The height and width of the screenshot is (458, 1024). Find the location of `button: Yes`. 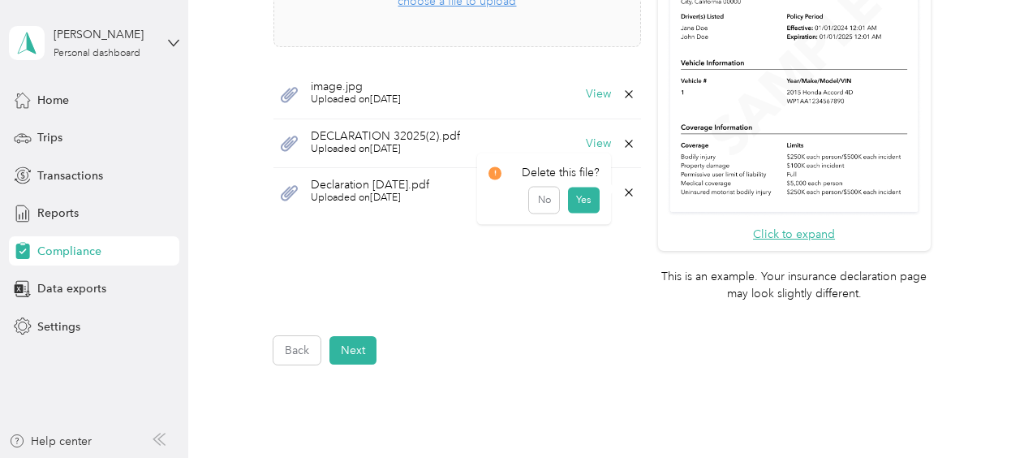

button: Yes is located at coordinates (583, 200).